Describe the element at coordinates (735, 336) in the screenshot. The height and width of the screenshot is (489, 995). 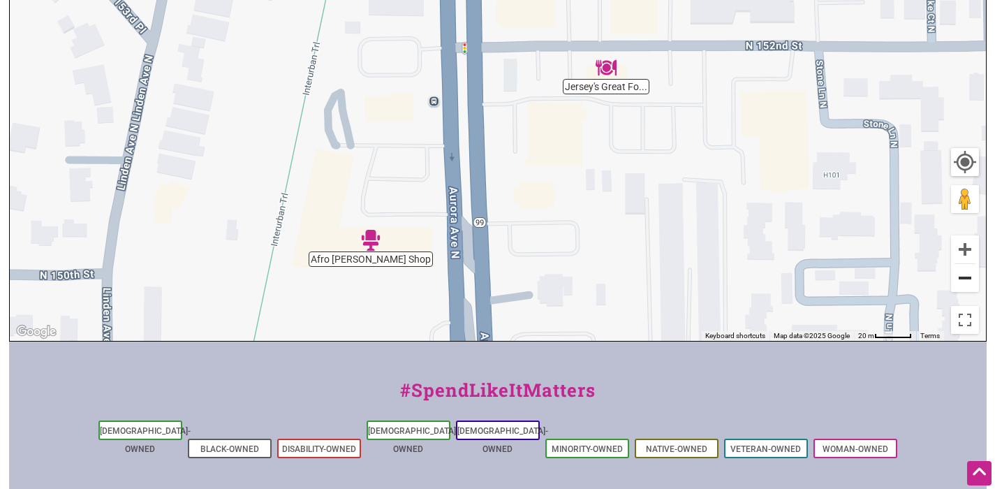
I see `button: Keyboard shortcuts` at that location.